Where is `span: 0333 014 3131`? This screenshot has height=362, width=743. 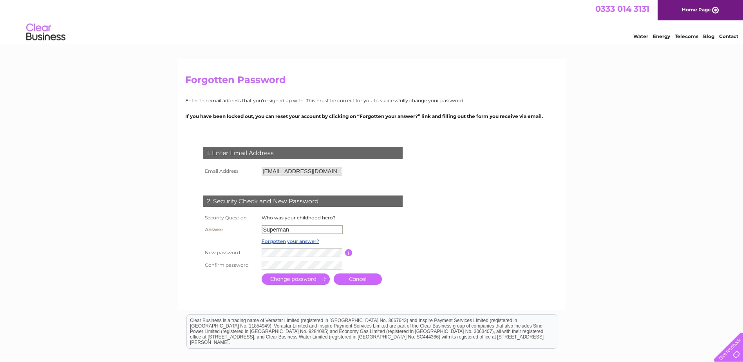 span: 0333 014 3131 is located at coordinates (623, 9).